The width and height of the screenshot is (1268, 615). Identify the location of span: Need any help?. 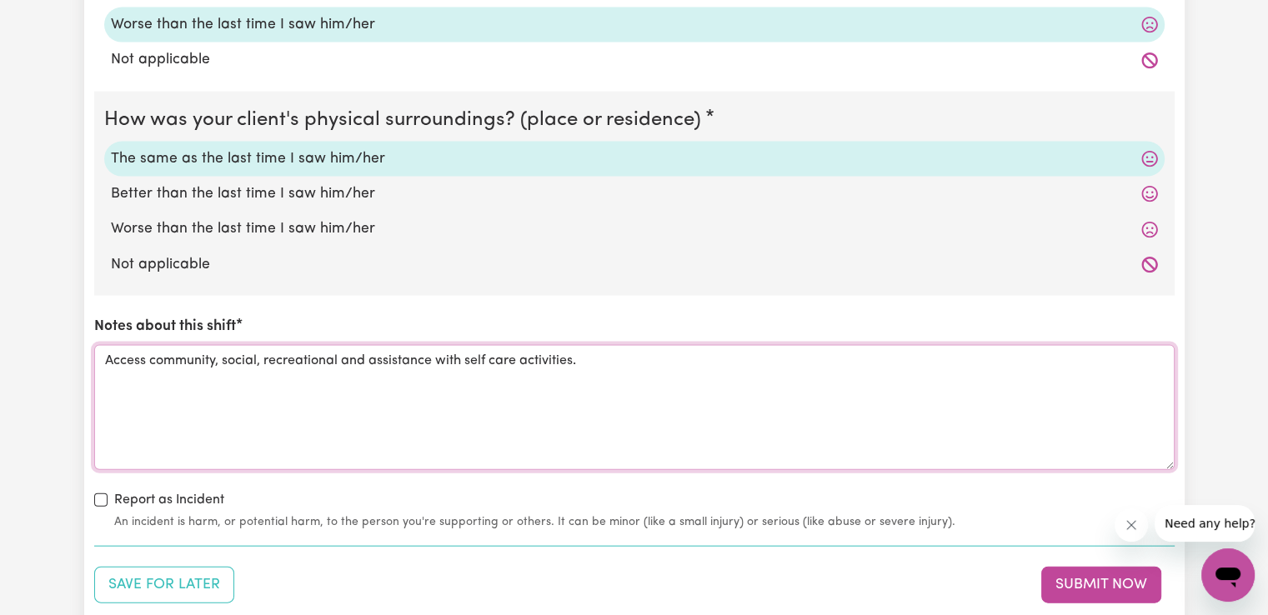
(55, 18).